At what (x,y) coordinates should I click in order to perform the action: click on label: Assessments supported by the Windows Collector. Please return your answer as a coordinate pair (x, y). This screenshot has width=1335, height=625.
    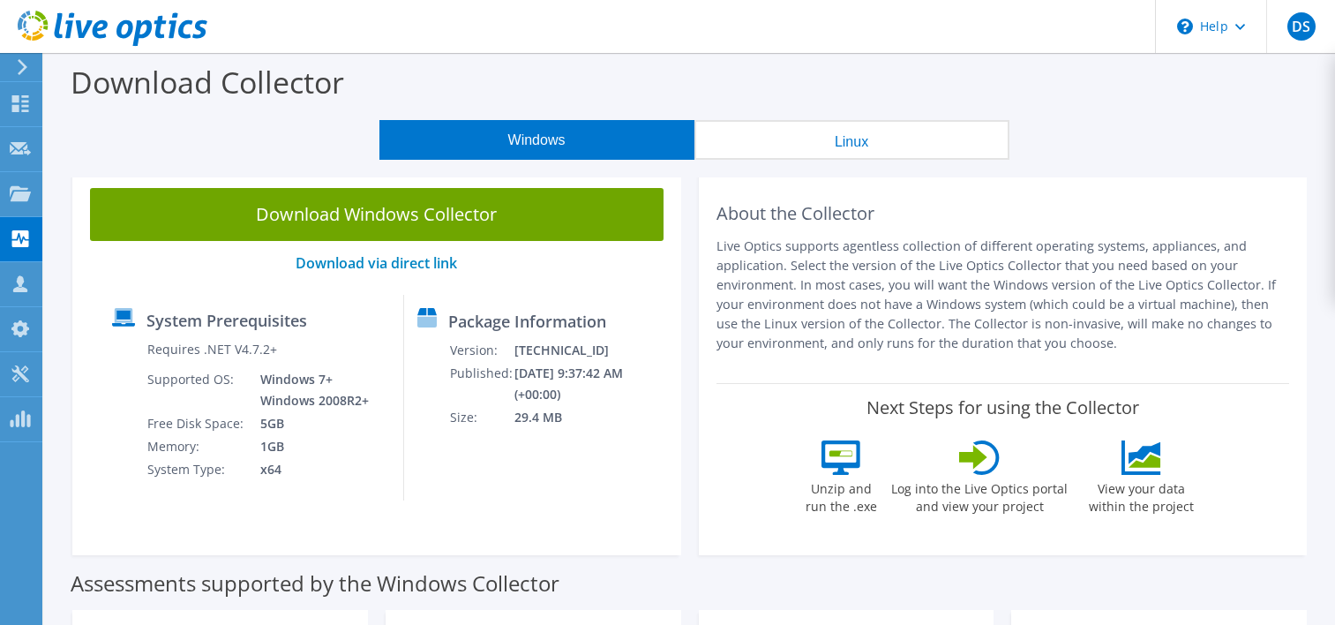
    Looking at the image, I should click on (315, 583).